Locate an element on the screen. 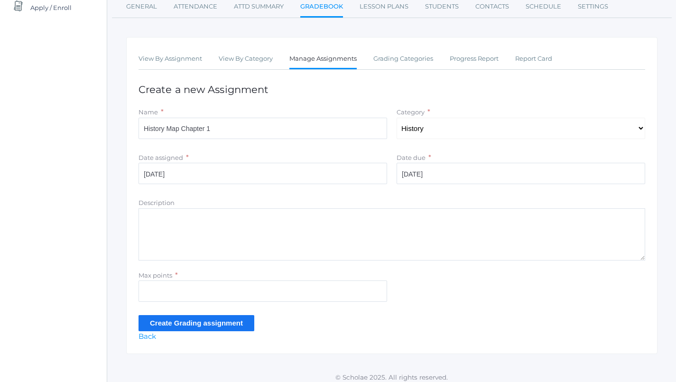 The width and height of the screenshot is (676, 382). a: Progress Report is located at coordinates (474, 59).